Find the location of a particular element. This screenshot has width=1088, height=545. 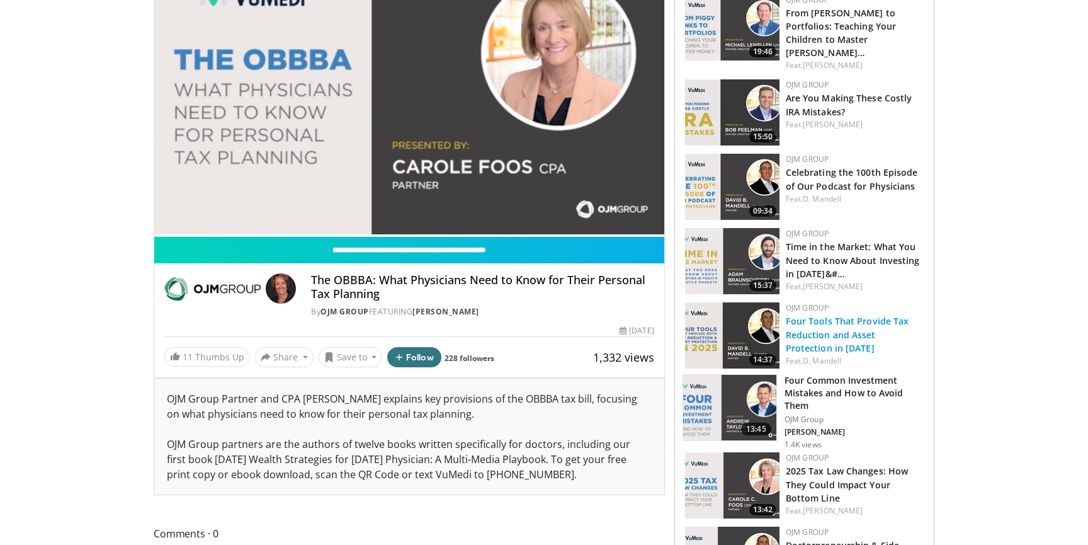

a: 2025 Tax Law Changes: How They Could Impact Your Bottom Line is located at coordinates (847, 484).